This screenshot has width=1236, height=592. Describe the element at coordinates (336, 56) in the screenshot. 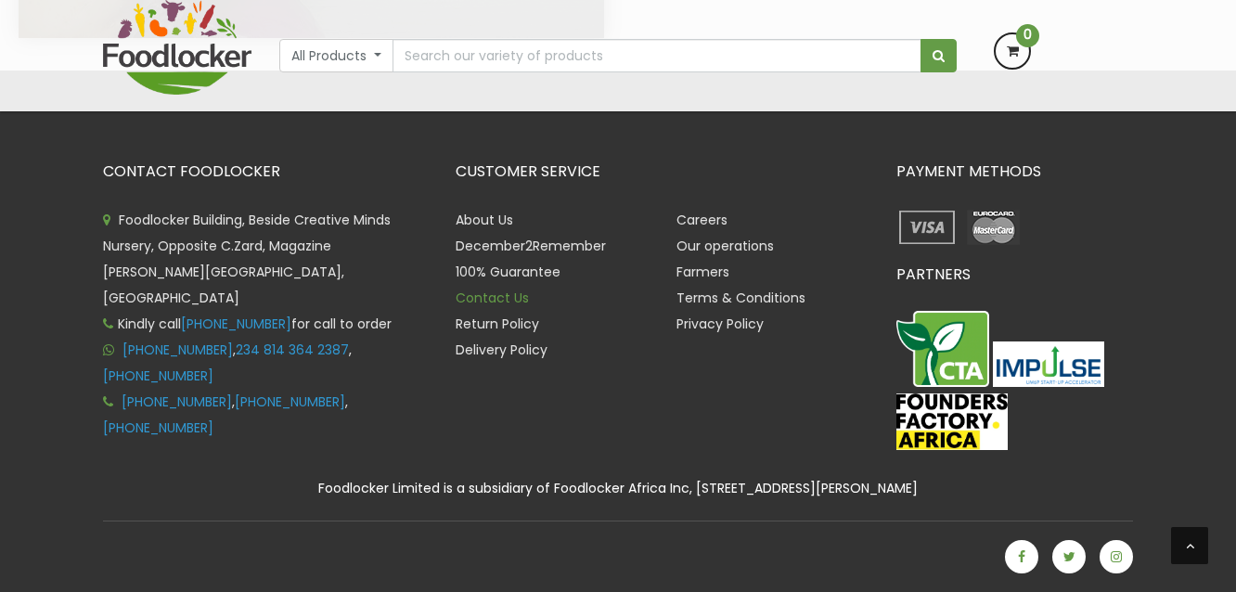

I see `button: All Products` at that location.